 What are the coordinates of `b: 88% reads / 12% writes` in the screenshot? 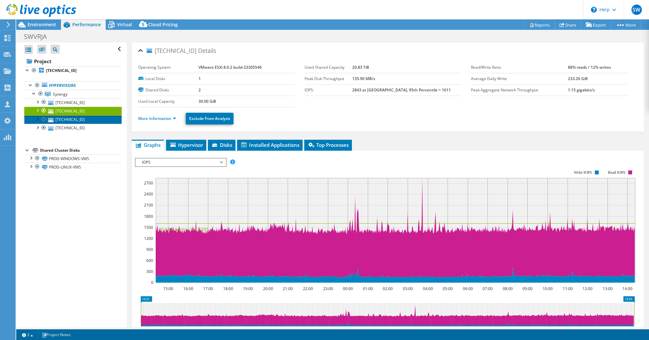 It's located at (589, 67).